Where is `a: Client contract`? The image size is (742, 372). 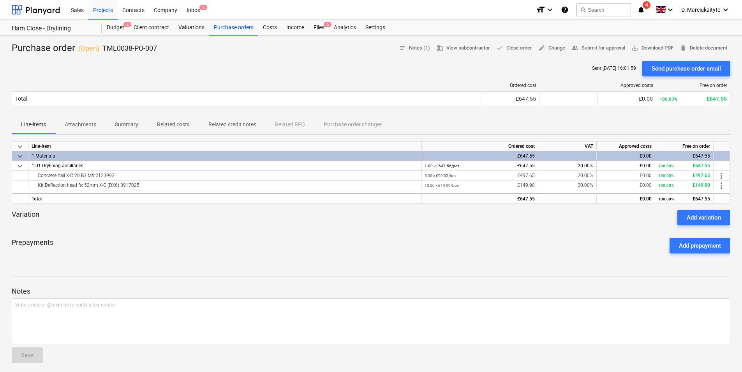 a: Client contract is located at coordinates (151, 28).